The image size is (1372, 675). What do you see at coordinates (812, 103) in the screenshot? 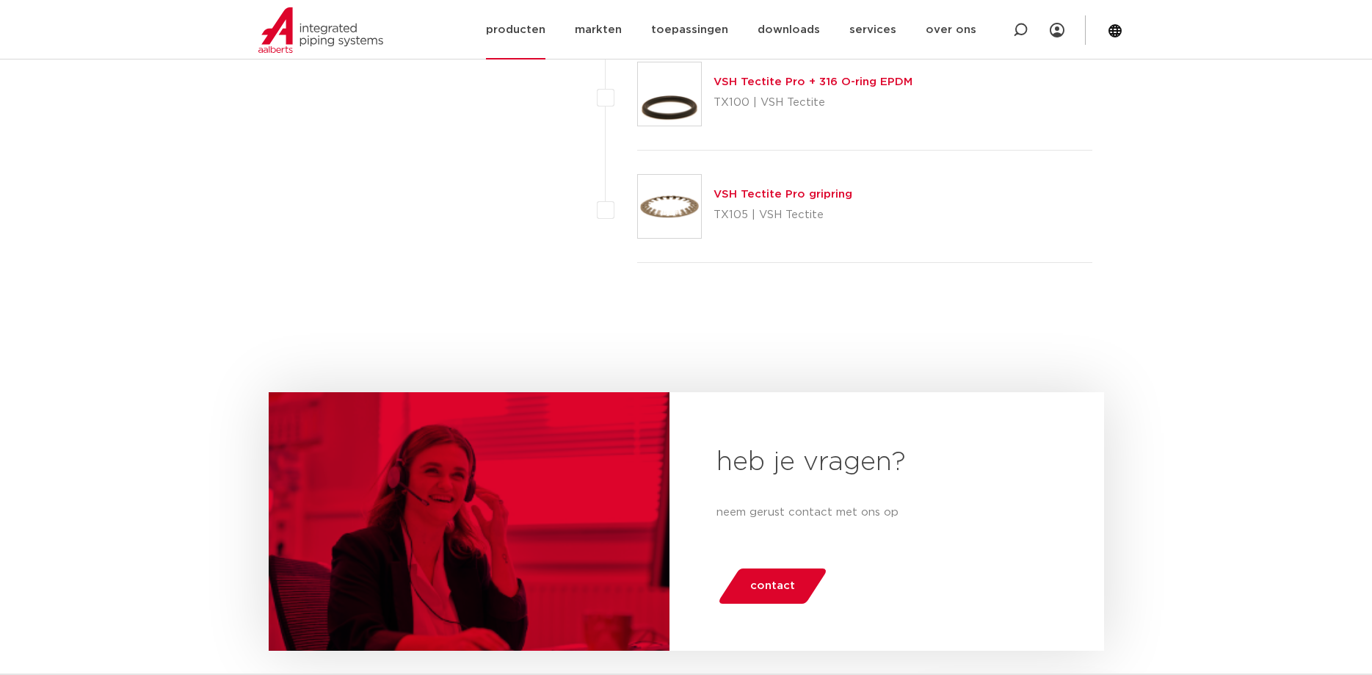
I see `p: TX100 | VSH Tectite` at bounding box center [812, 103].